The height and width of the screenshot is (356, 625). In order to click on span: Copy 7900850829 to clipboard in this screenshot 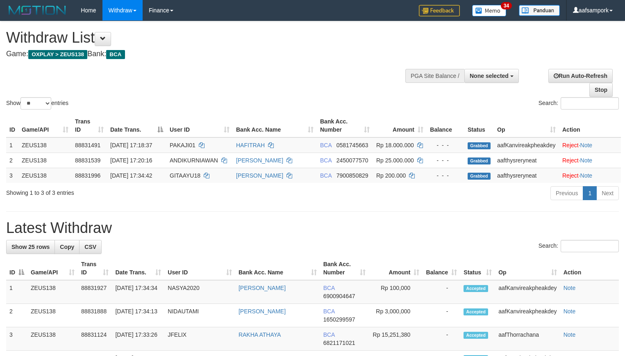, I will do `click(352, 175)`.